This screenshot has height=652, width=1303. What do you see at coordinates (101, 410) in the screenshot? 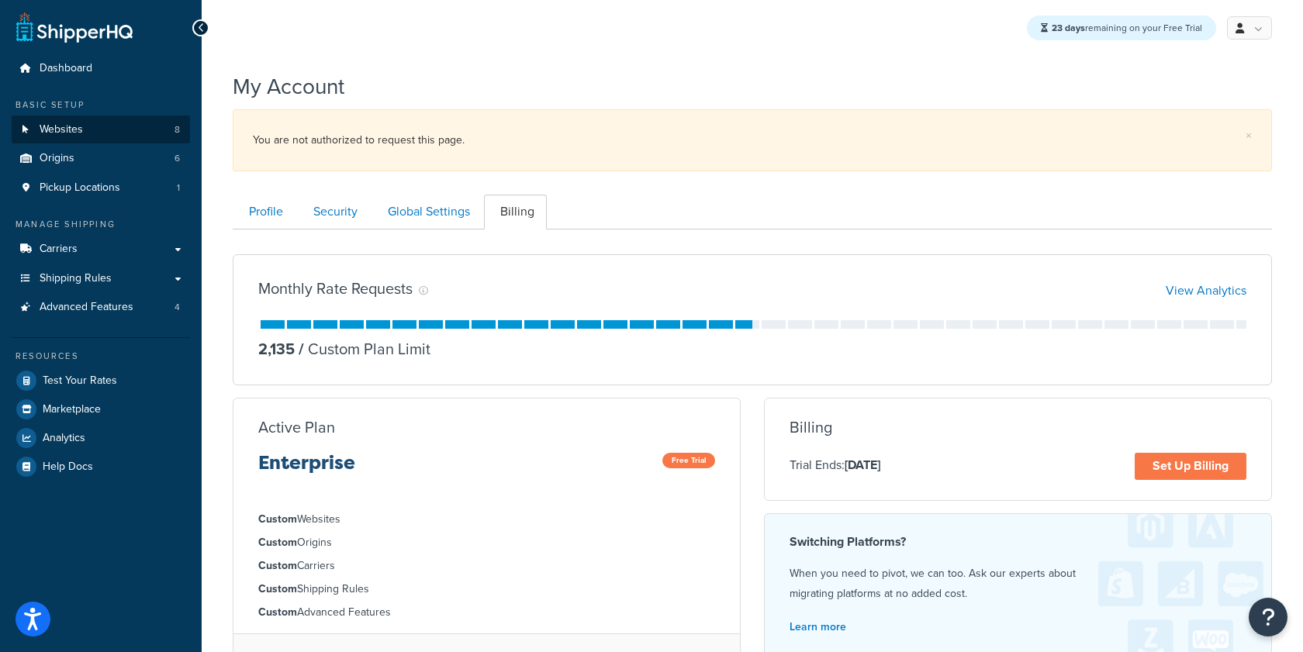
I see `li: Marketplace` at bounding box center [101, 410].